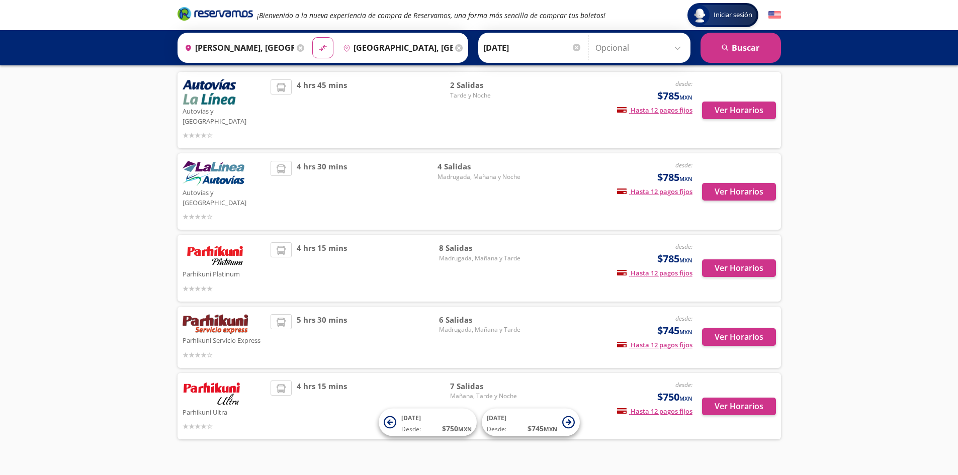 The image size is (958, 475). Describe the element at coordinates (431, 15) in the screenshot. I see `em: ¡Bienvenido a la nueva experiencia de compra de Reservamos, una forma más sencilla de comprar tus...` at that location.